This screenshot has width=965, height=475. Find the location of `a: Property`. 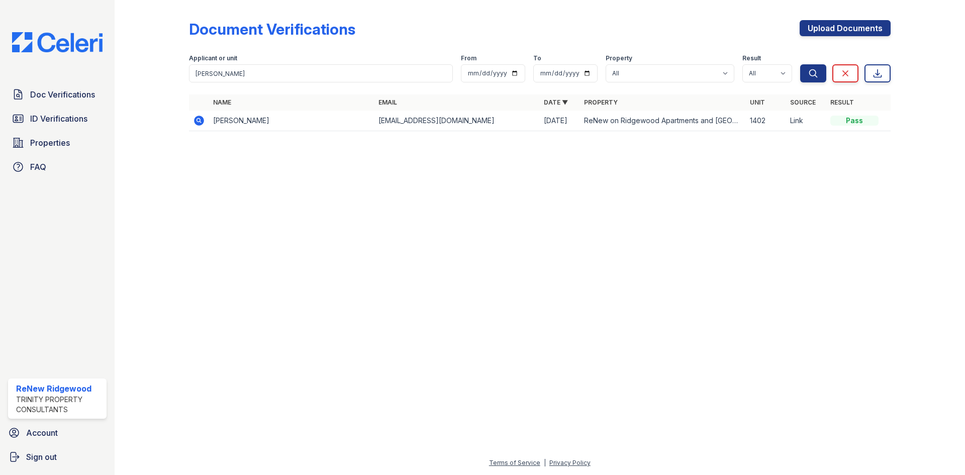

a: Property is located at coordinates (601, 102).